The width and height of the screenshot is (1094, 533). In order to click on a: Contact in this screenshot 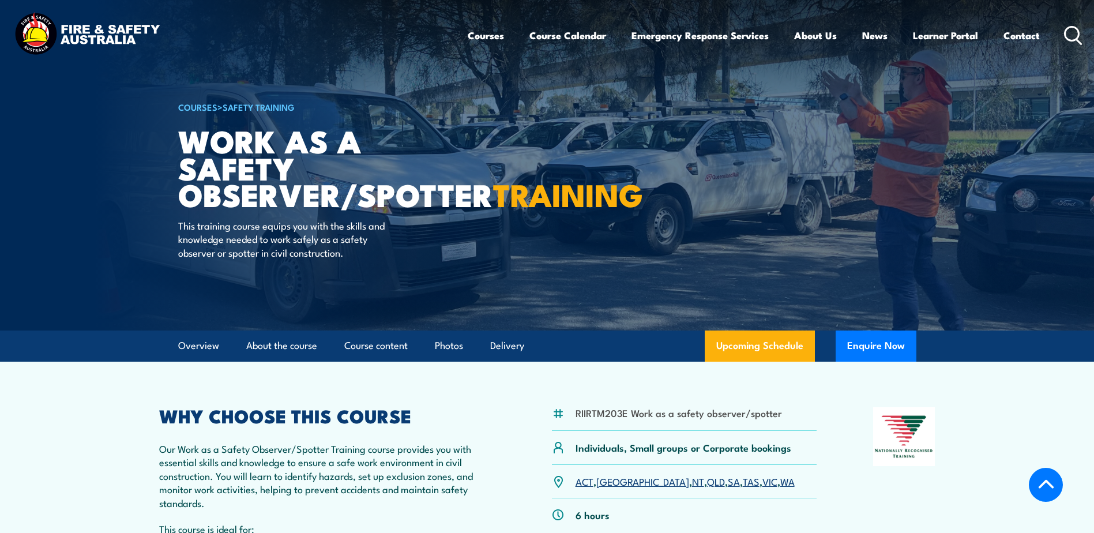, I will do `click(1022, 35)`.